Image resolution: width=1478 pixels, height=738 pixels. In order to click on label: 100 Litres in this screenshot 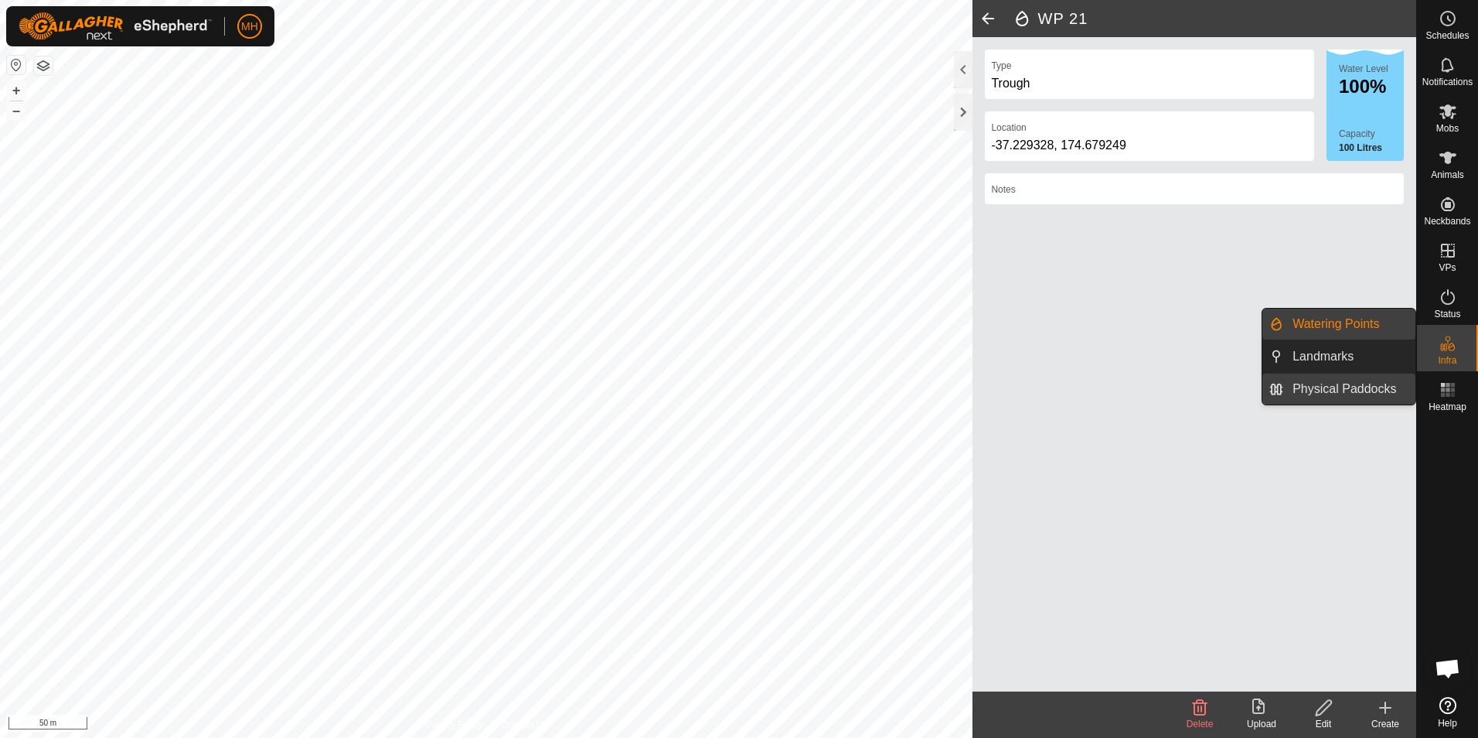, I will do `click(1371, 148)`.